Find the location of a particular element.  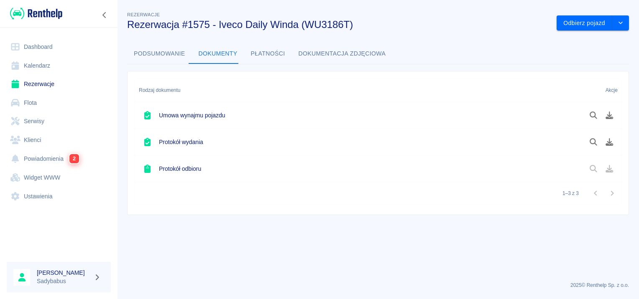

a: Flota is located at coordinates (59, 103).